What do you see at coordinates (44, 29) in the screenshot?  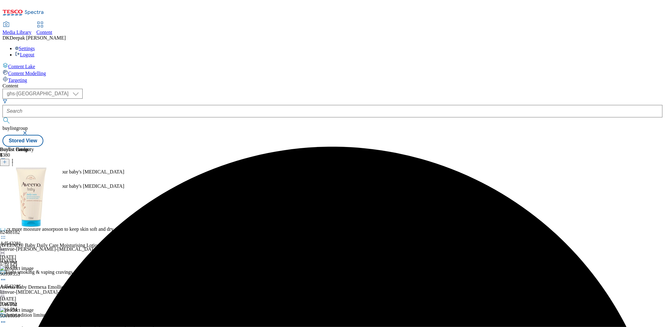 I see `a: Content` at bounding box center [44, 29].